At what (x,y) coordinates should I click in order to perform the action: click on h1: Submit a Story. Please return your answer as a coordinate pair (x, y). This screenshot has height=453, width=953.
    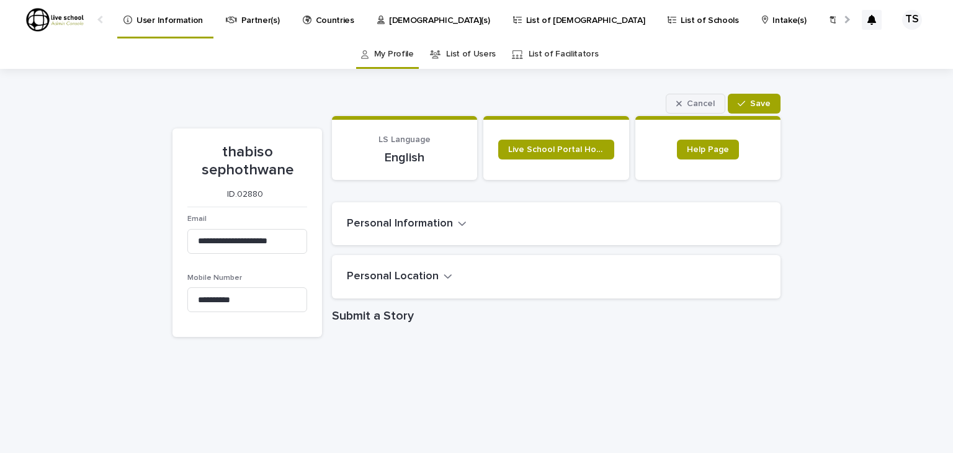
    Looking at the image, I should click on (556, 316).